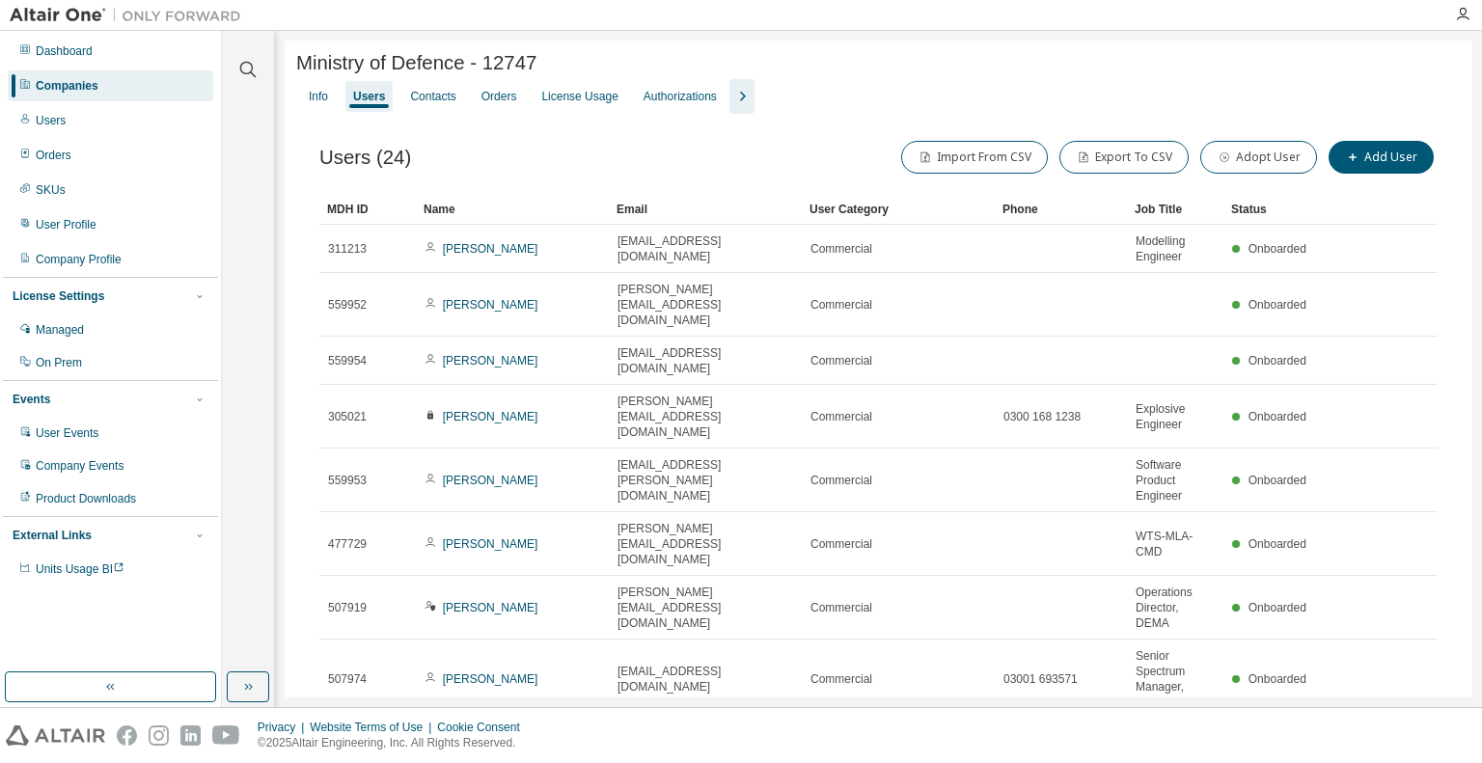 This screenshot has width=1482, height=763. What do you see at coordinates (1175, 417) in the screenshot?
I see `span: Explosive Engineer` at bounding box center [1175, 417].